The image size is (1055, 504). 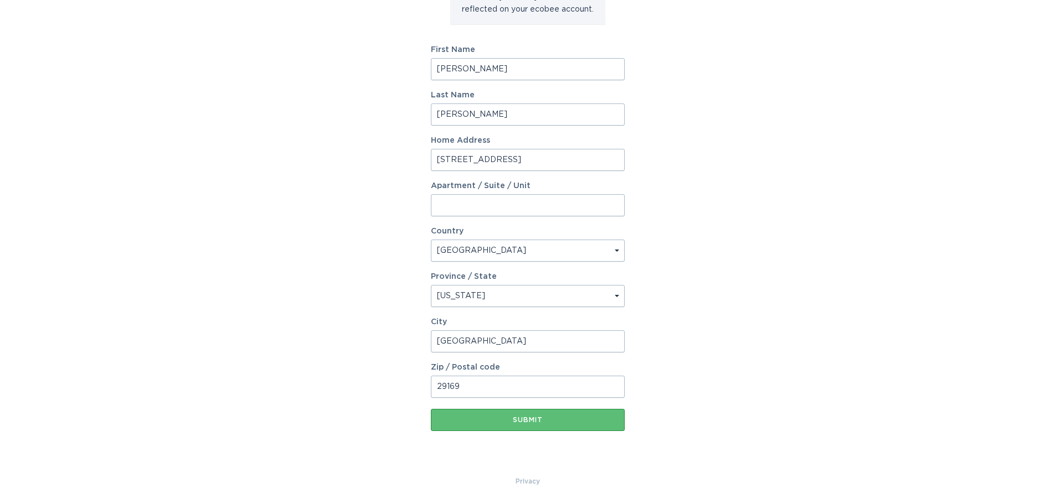 What do you see at coordinates (528, 95) in the screenshot?
I see `label: Last Name` at bounding box center [528, 95].